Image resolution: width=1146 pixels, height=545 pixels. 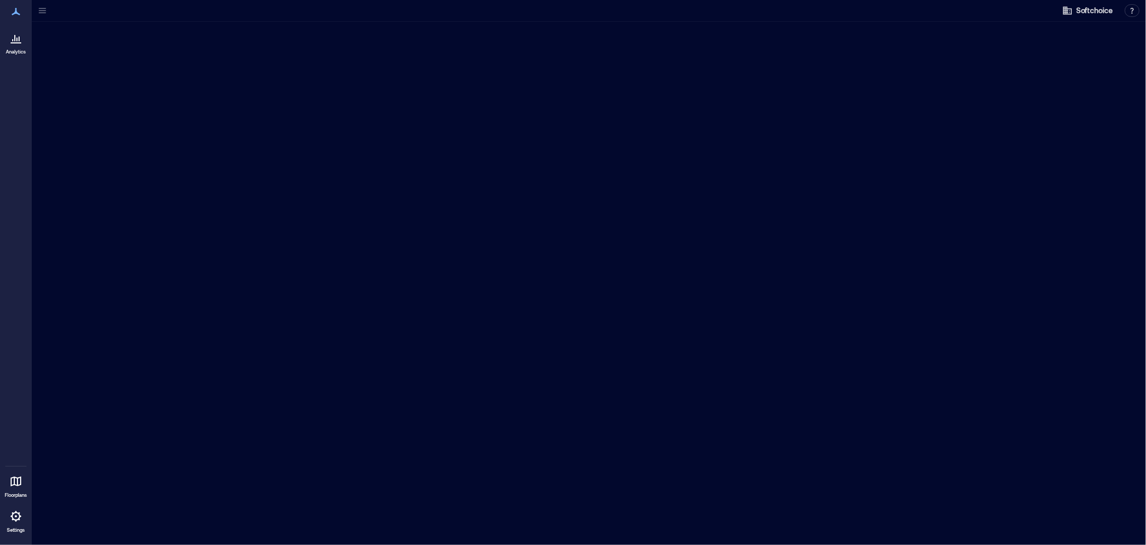 I want to click on p: Analytics, so click(x=16, y=52).